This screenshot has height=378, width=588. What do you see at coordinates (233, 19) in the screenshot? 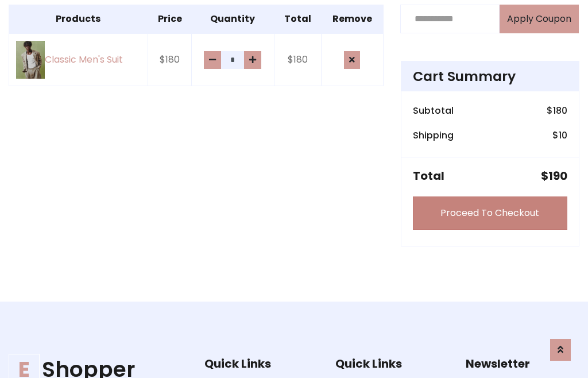
I see `th: Quantity` at bounding box center [233, 19].